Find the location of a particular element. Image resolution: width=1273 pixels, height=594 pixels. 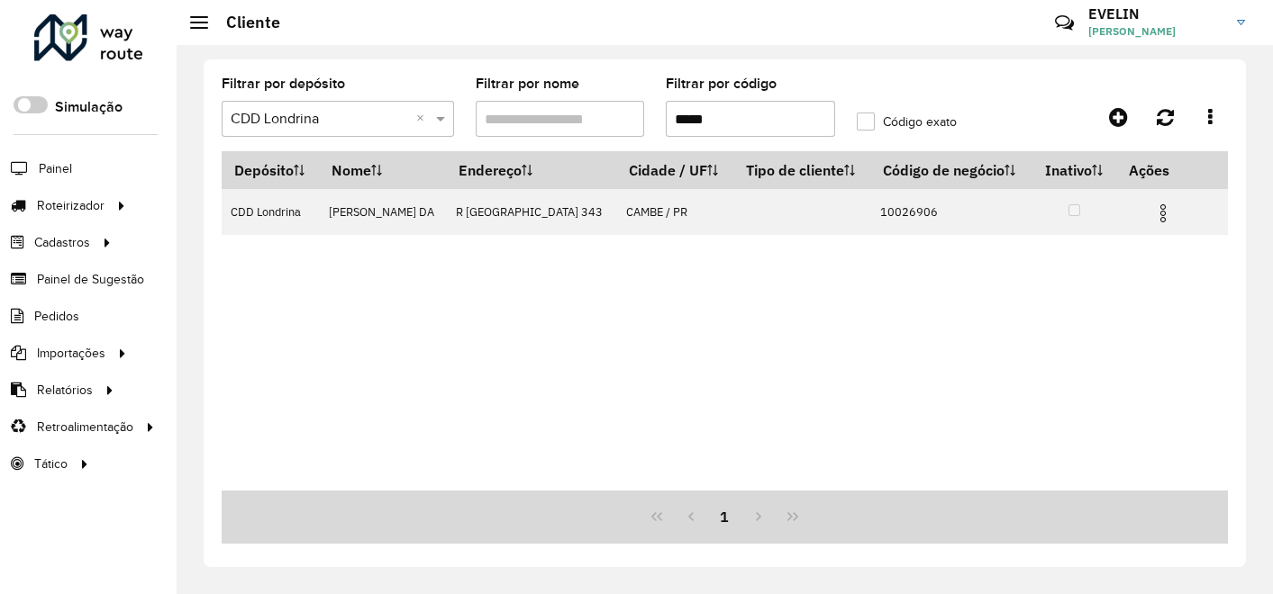

span: Cadastros is located at coordinates (62, 242).